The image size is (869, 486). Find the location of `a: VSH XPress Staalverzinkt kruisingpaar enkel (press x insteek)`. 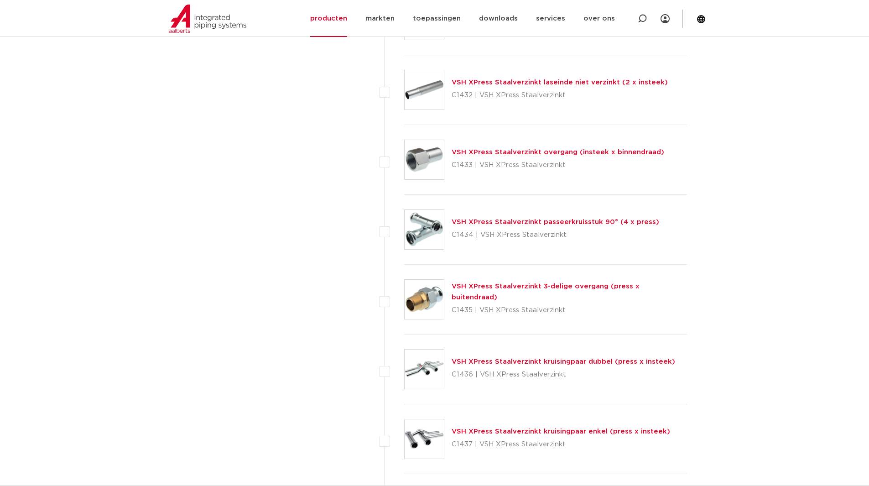

a: VSH XPress Staalverzinkt kruisingpaar enkel (press x insteek) is located at coordinates (560, 431).